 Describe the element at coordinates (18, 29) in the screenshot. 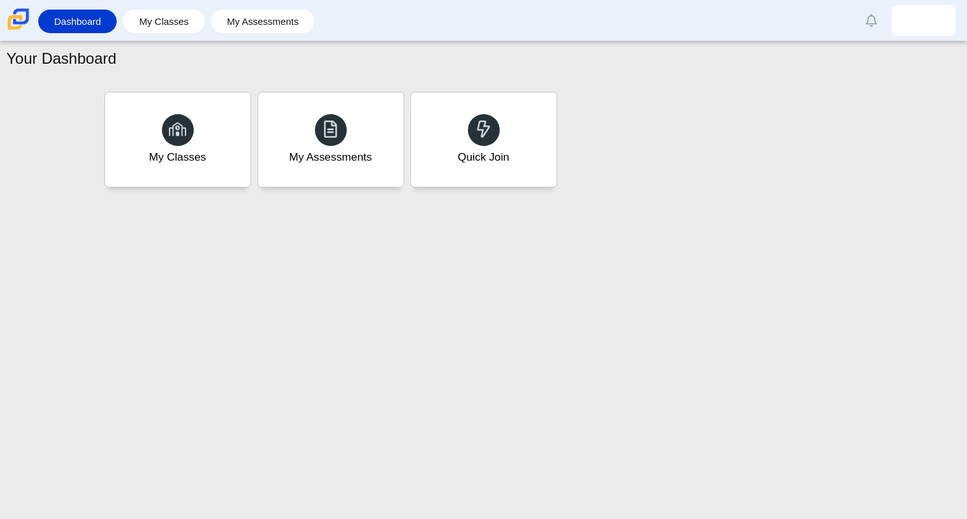

I see `a: Carmen School of Science & Technology` at that location.